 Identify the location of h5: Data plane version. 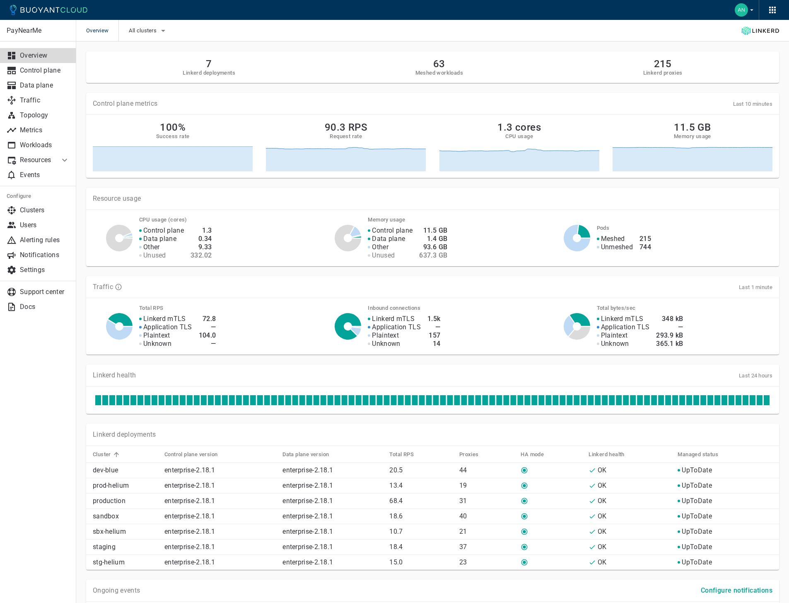
(306, 454).